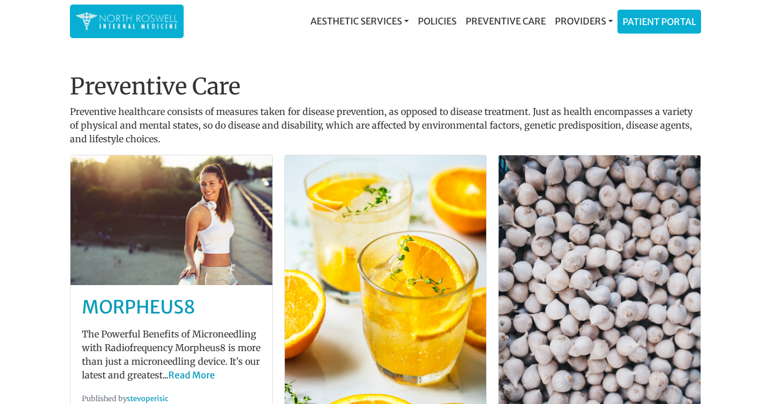 The width and height of the screenshot is (771, 404). I want to click on a: Preventive Care, so click(506, 21).